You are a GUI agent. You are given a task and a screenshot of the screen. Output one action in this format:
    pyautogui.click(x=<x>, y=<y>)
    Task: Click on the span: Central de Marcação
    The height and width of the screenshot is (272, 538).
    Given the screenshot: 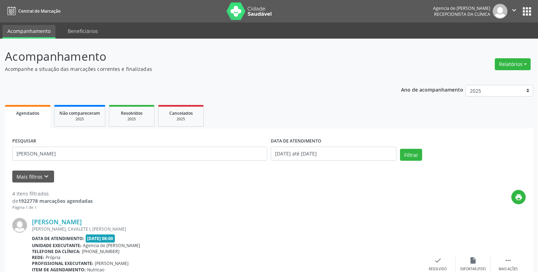 What is the action you would take?
    pyautogui.click(x=39, y=11)
    